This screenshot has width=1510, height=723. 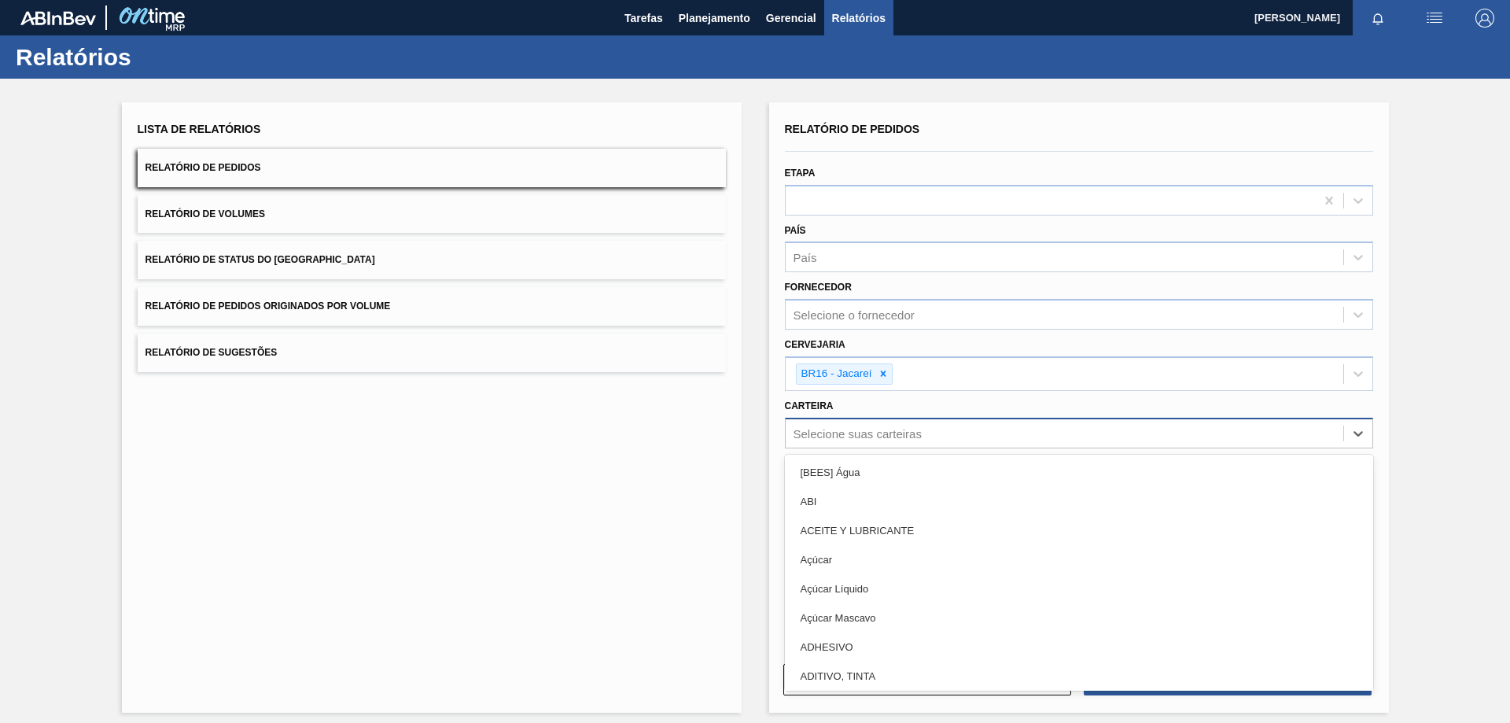 What do you see at coordinates (1378, 18) in the screenshot?
I see `button: Notificações` at bounding box center [1378, 18].